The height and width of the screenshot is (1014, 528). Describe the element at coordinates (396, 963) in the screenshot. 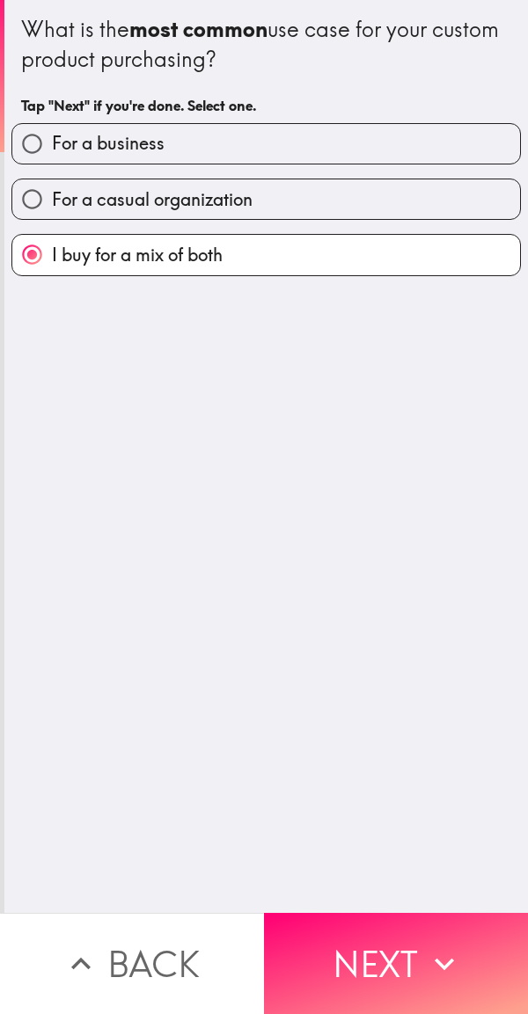

I see `button: Next` at that location.